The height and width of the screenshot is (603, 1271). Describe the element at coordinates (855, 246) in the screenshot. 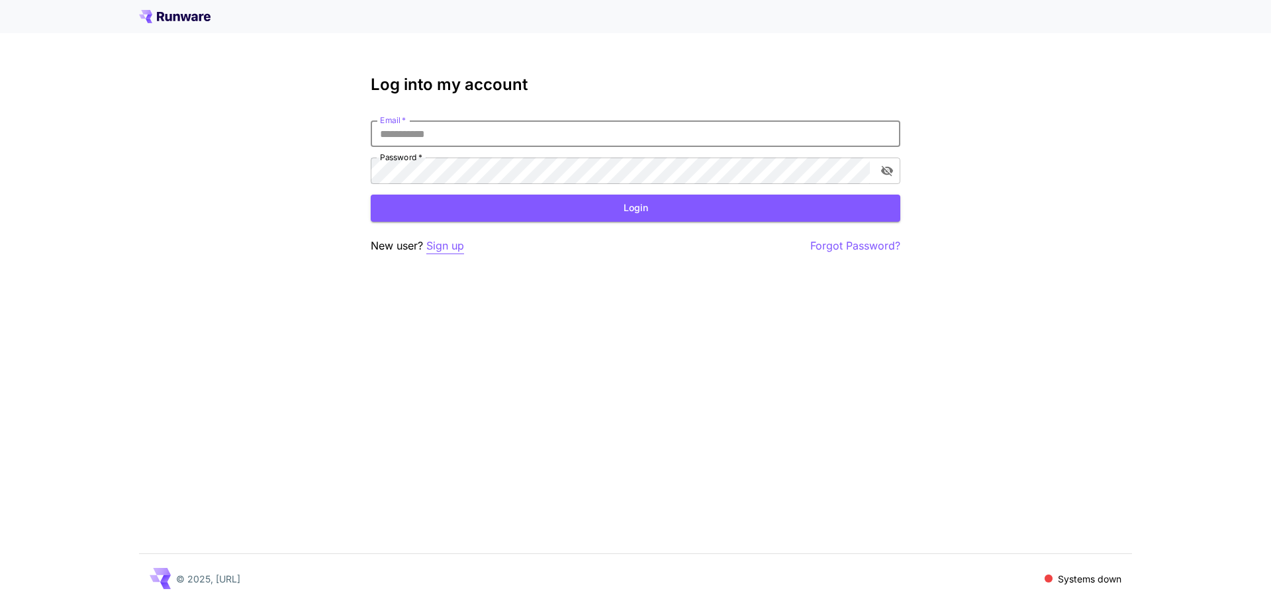

I see `p: Forgot Password?` at that location.